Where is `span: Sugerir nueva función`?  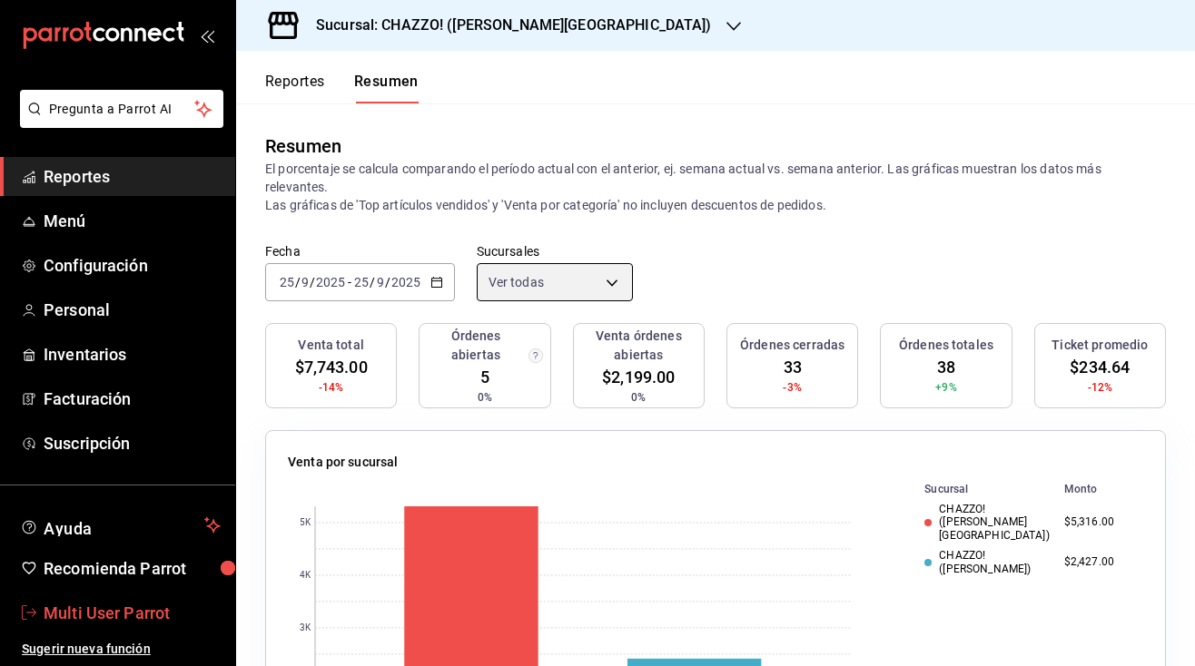 span: Sugerir nueva función is located at coordinates (121, 649).